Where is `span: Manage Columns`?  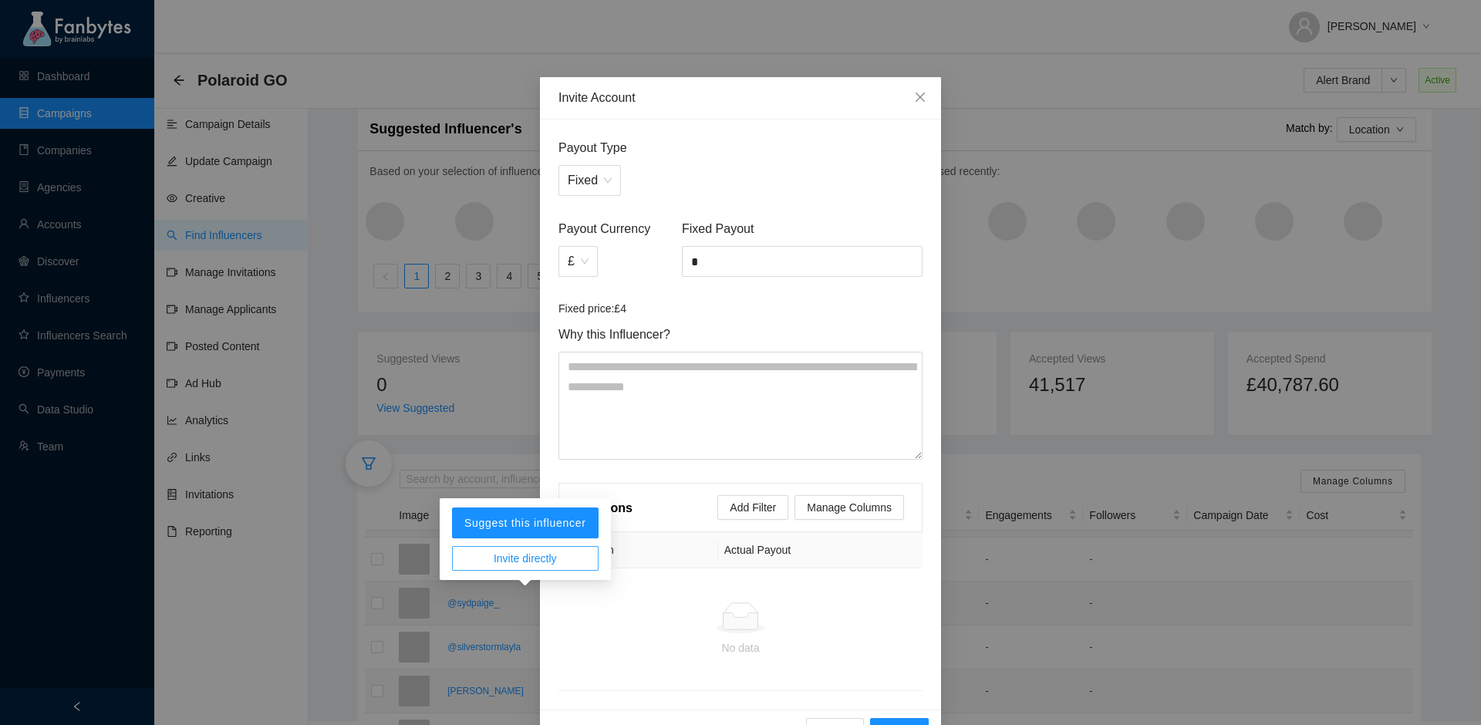 span: Manage Columns is located at coordinates (849, 507).